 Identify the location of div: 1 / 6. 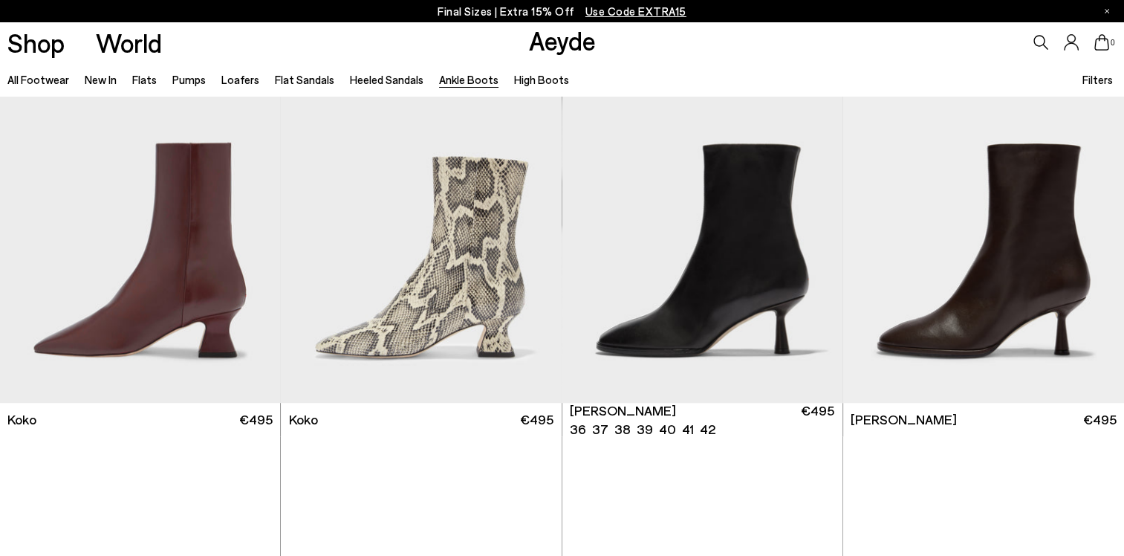
(702, 227).